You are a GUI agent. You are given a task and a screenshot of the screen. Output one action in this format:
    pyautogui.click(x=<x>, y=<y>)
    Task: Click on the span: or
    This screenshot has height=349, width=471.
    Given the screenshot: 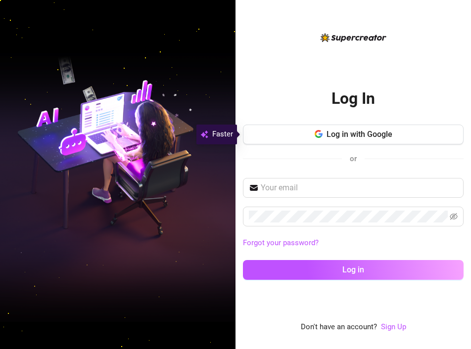 What is the action you would take?
    pyautogui.click(x=353, y=159)
    